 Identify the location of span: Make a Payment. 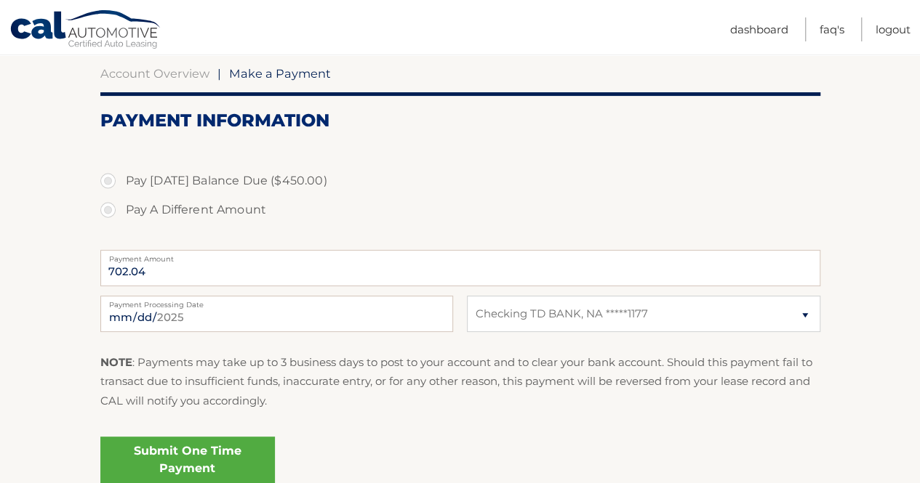
(280, 73).